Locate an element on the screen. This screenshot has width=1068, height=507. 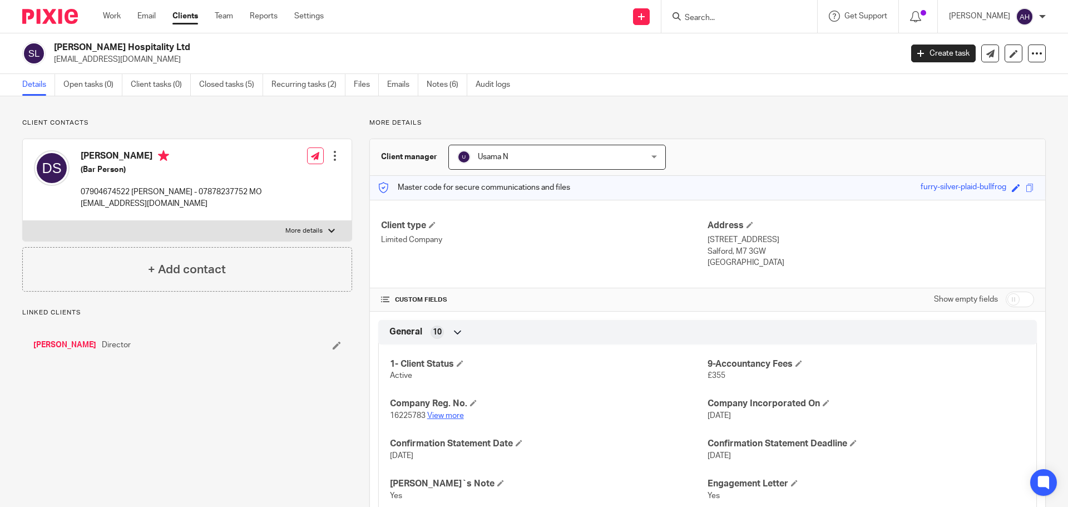
h4: Address is located at coordinates (870, 225).